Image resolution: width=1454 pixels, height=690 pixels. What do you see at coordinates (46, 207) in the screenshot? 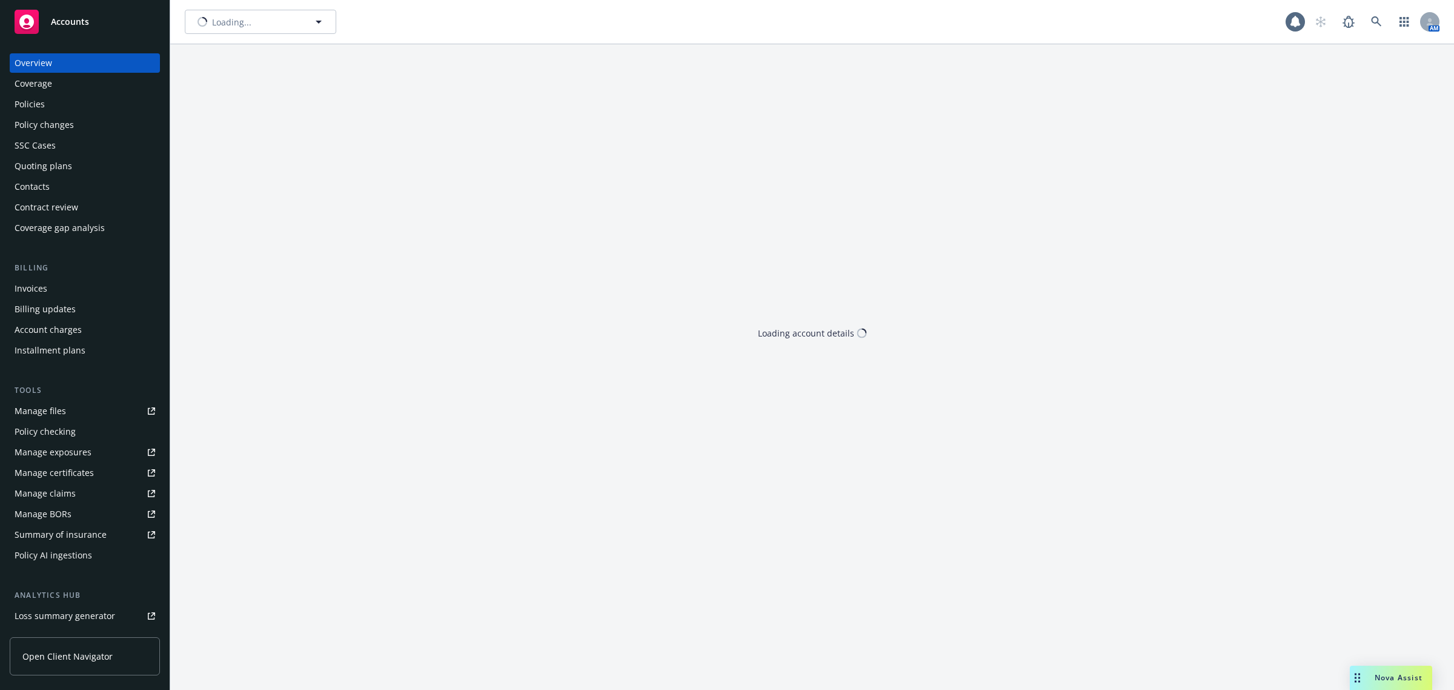
I see `div: Contract review` at bounding box center [46, 207].